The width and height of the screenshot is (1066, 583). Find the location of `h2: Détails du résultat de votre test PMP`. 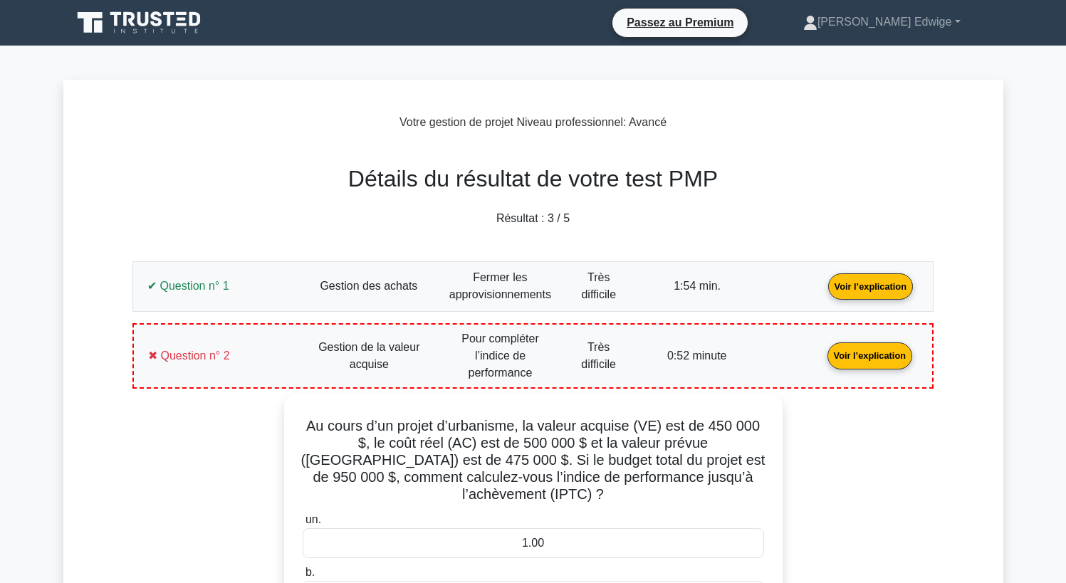

h2: Détails du résultat de votre test PMP is located at coordinates (533, 179).